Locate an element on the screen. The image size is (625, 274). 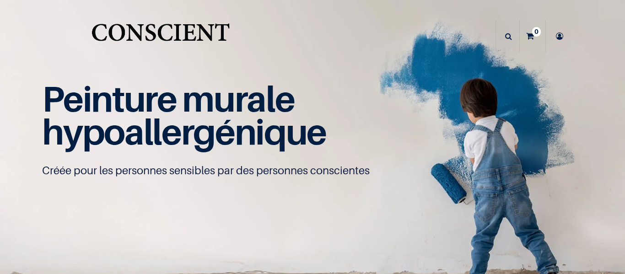
span: hypoallergénique is located at coordinates (184, 131).